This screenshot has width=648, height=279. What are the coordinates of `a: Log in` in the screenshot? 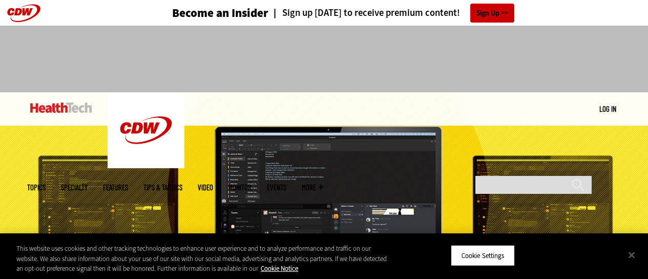 It's located at (608, 109).